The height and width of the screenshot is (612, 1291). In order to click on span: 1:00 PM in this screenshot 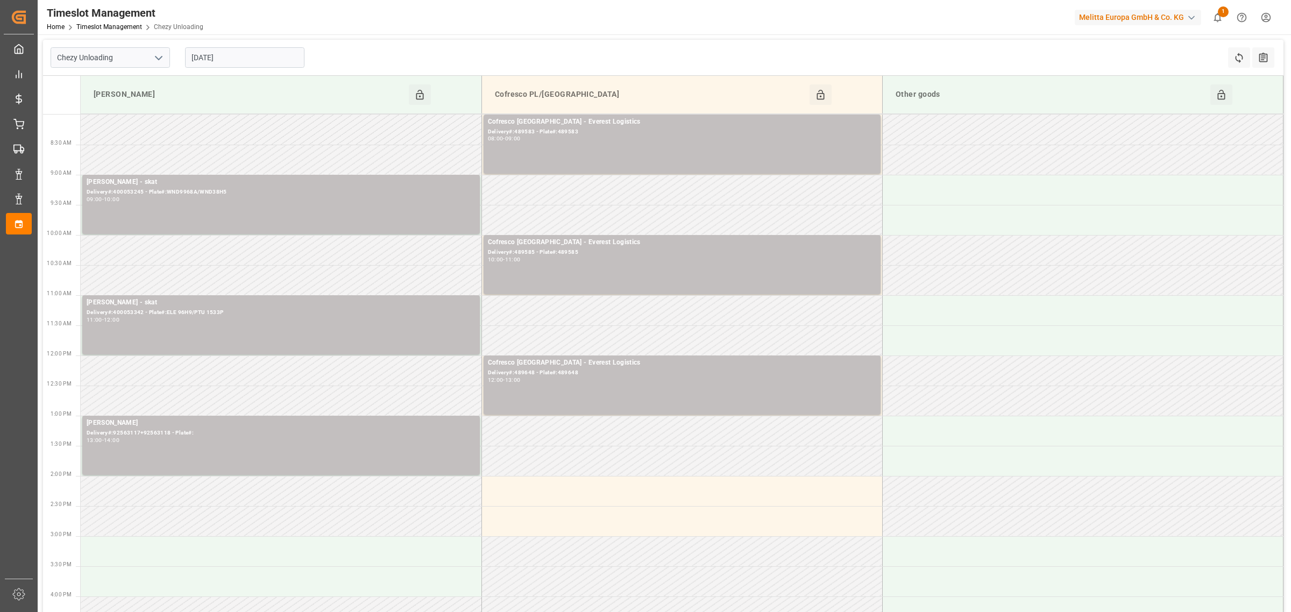, I will do `click(61, 414)`.